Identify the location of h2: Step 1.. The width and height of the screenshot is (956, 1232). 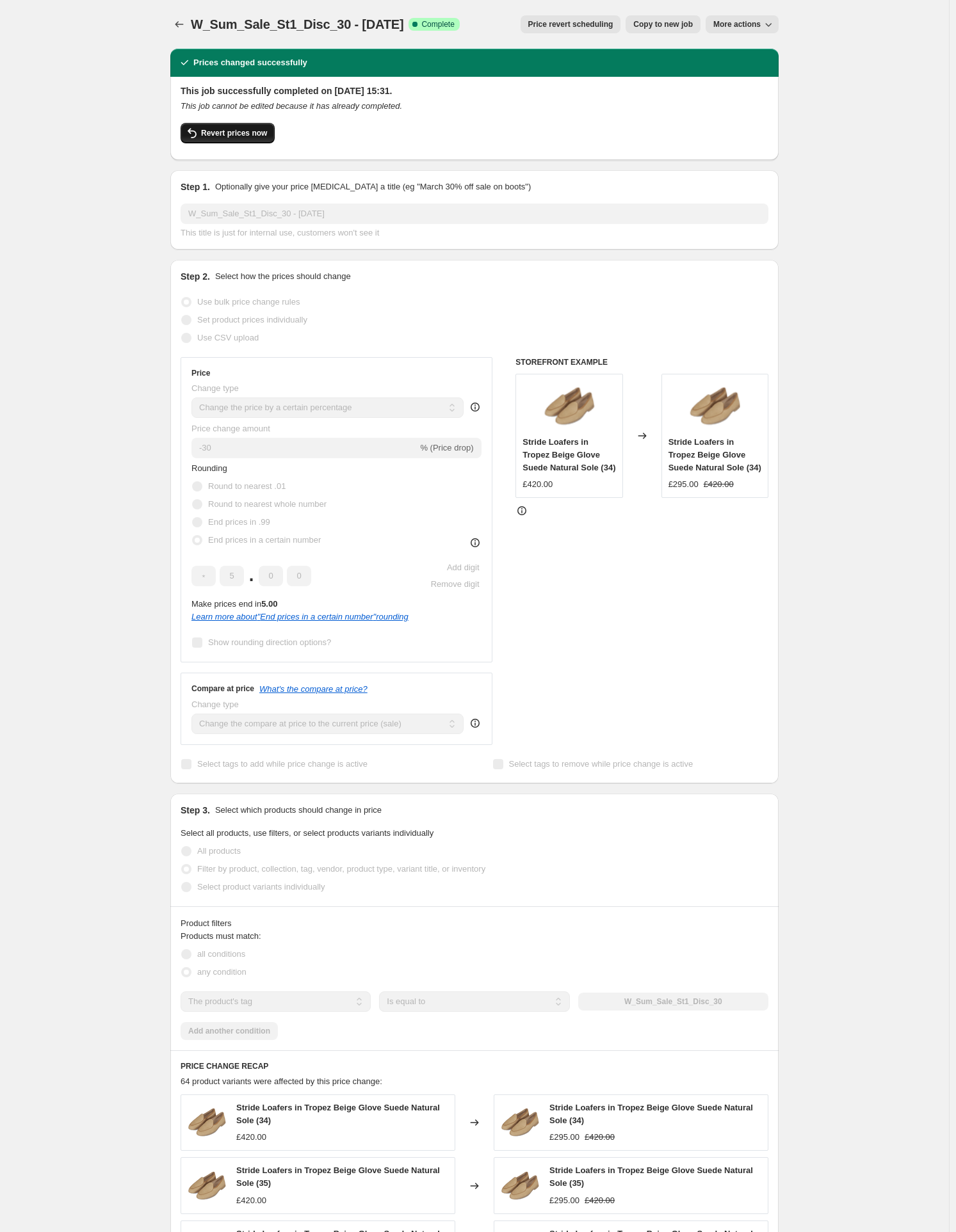
(195, 187).